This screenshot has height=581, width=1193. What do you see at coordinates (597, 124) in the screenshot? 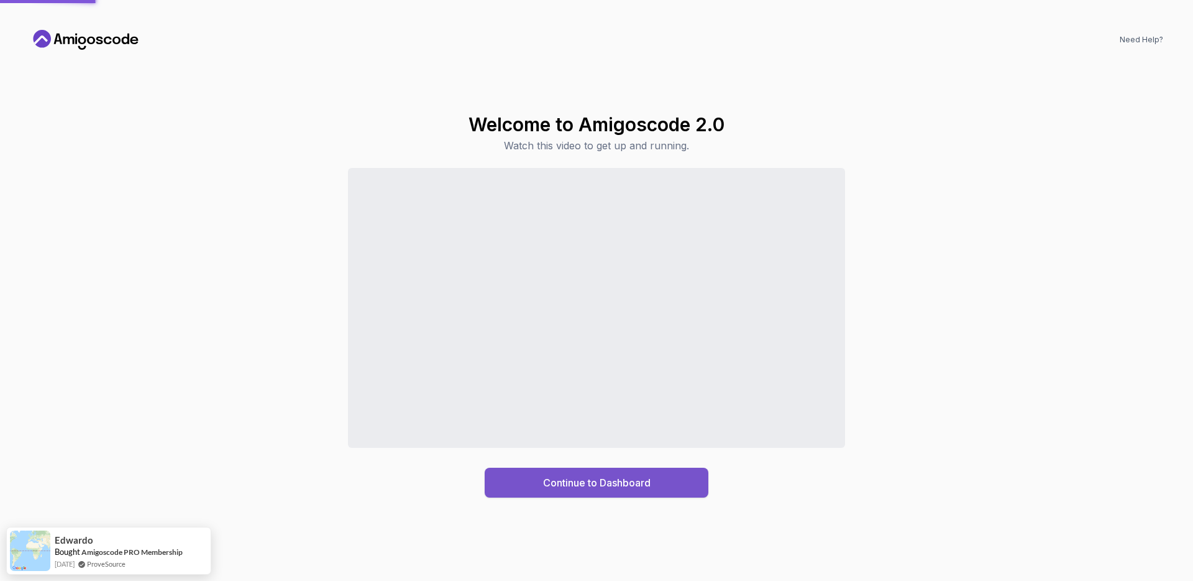
I see `h1: Welcome to Amigoscode 2.0` at bounding box center [597, 124].